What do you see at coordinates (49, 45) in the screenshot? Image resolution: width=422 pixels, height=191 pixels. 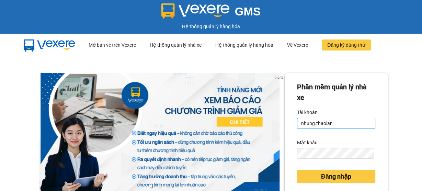 I see `img: mbUUG5Q.png` at bounding box center [49, 45].